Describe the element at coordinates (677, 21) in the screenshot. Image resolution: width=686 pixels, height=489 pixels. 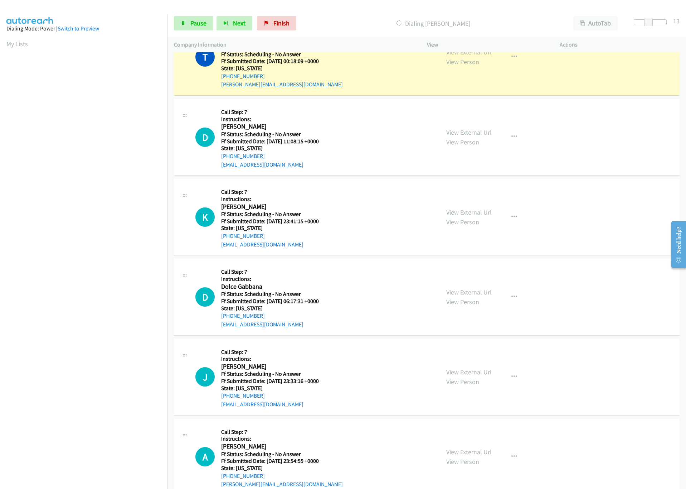
I see `div: 13` at that location.